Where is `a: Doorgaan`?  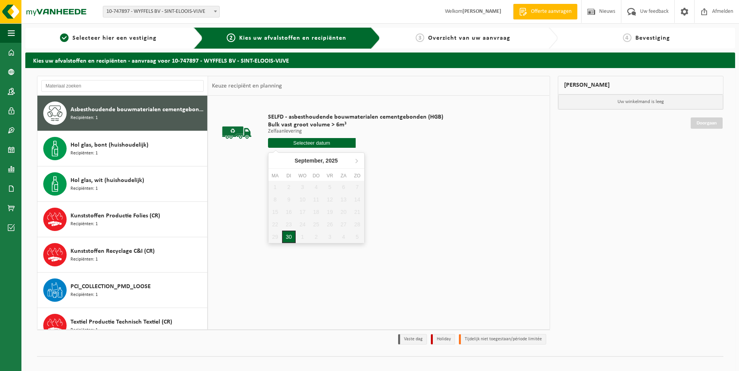
a: Doorgaan is located at coordinates (706, 123).